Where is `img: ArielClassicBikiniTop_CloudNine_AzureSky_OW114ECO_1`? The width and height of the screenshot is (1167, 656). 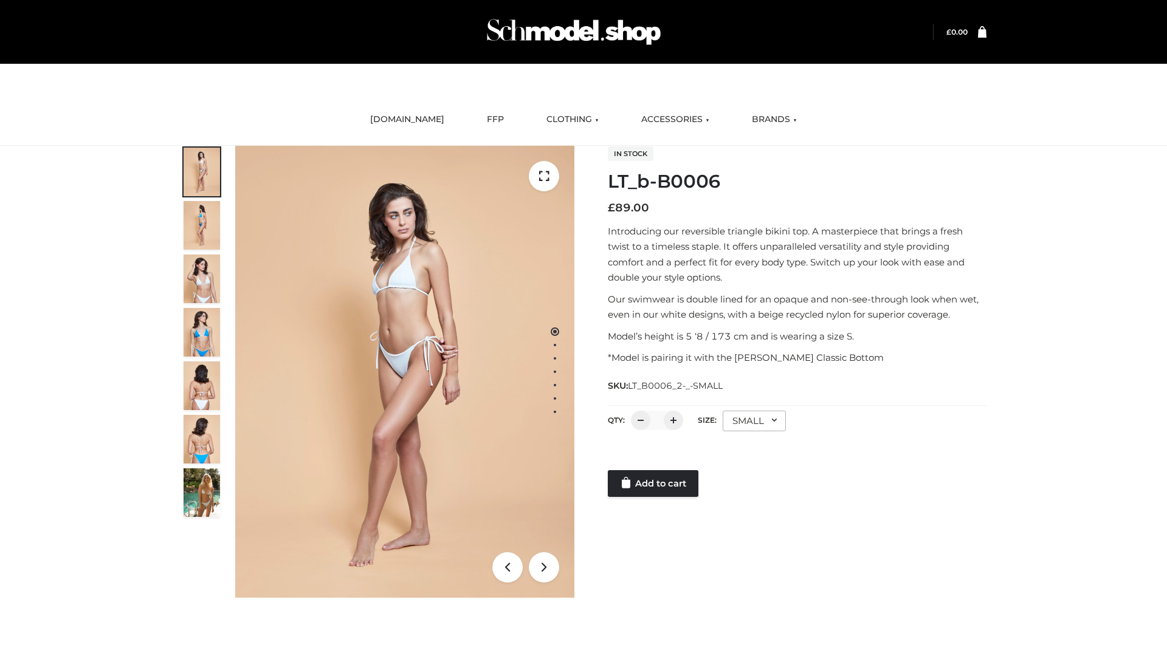
img: ArielClassicBikiniTop_CloudNine_AzureSky_OW114ECO_1 is located at coordinates (405, 372).